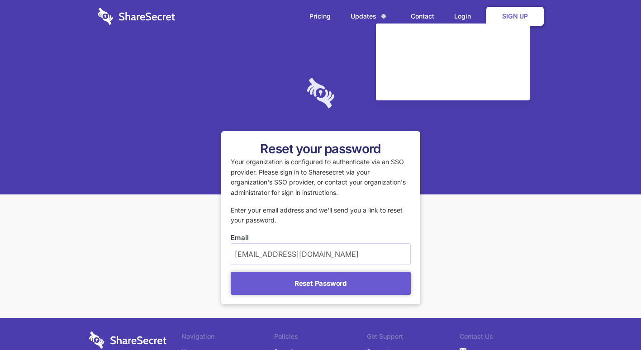 The height and width of the screenshot is (350, 641). I want to click on img: logo-lt-purple-60x68@2x-c671a683ea72a1d466fb5d642181eefbee81c4e10ba9aed56c8e1d7e762e8086.png, so click(320, 93).